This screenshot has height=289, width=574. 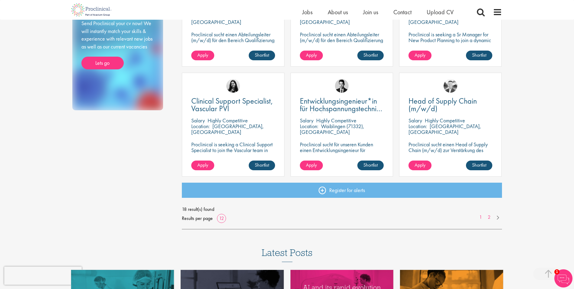 I want to click on a: Jobs, so click(x=308, y=12).